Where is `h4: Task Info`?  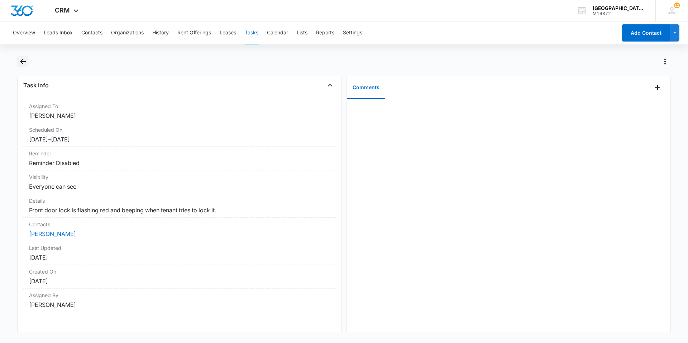 h4: Task Info is located at coordinates (36, 85).